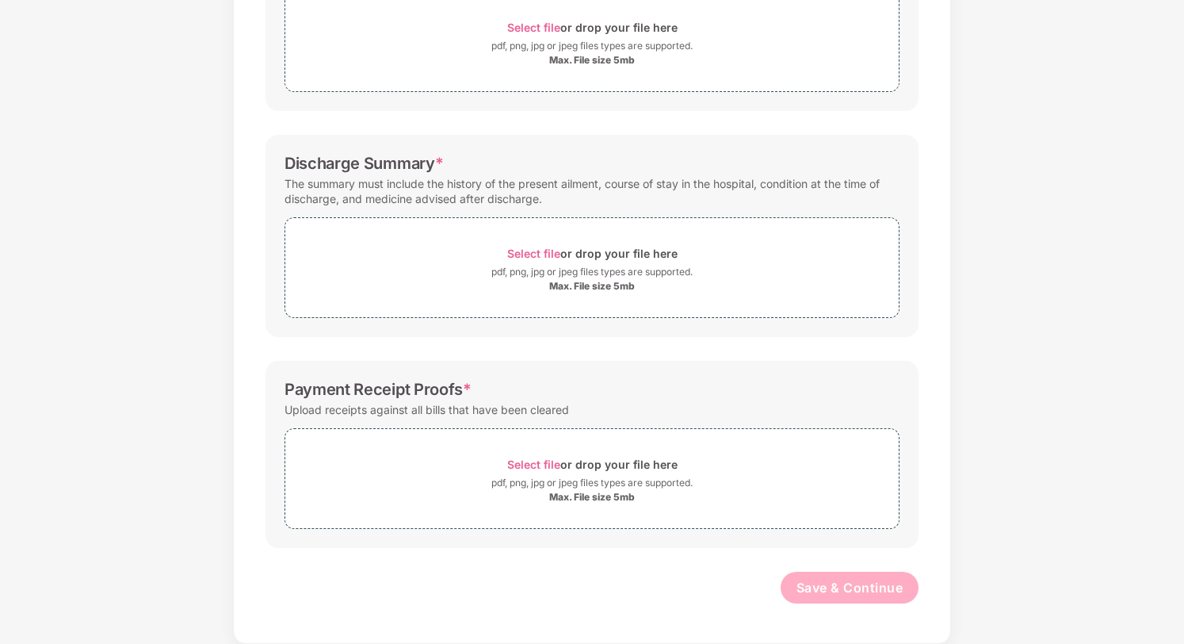  What do you see at coordinates (364, 163) in the screenshot?
I see `div: Discharge Summary` at bounding box center [364, 163].